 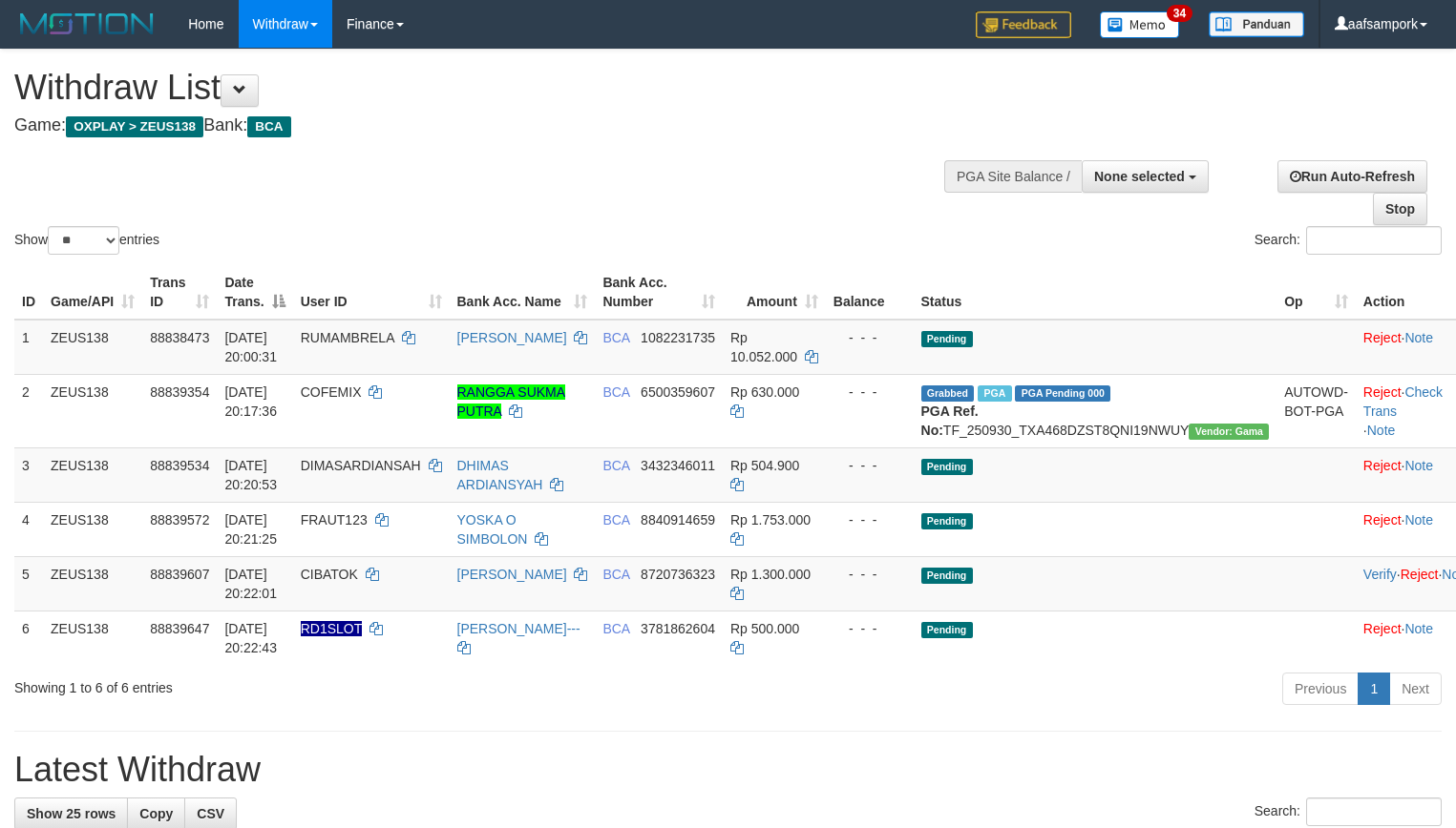 What do you see at coordinates (87, 241) in the screenshot?
I see `label: Show entries` at bounding box center [87, 241].